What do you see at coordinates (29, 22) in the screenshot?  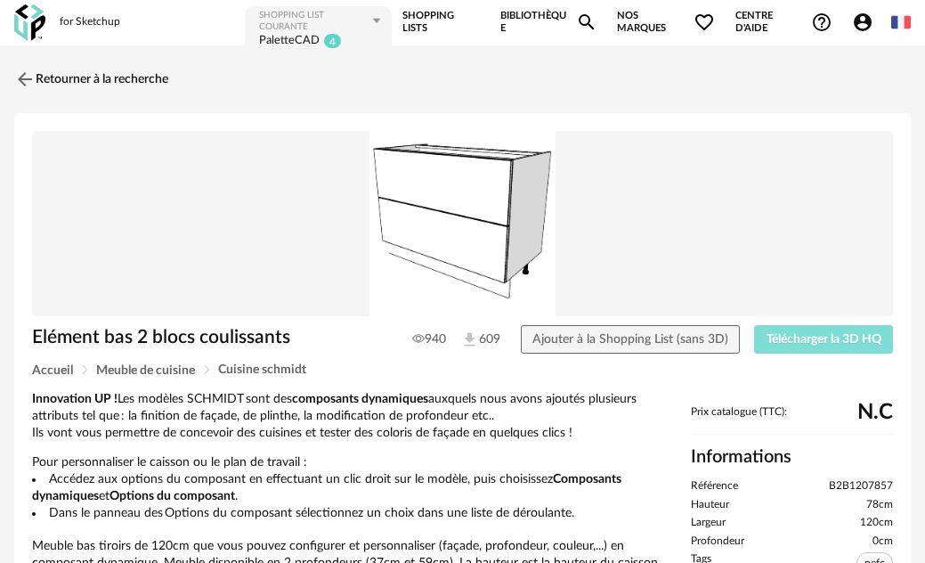 I see `img: OXP` at bounding box center [29, 22].